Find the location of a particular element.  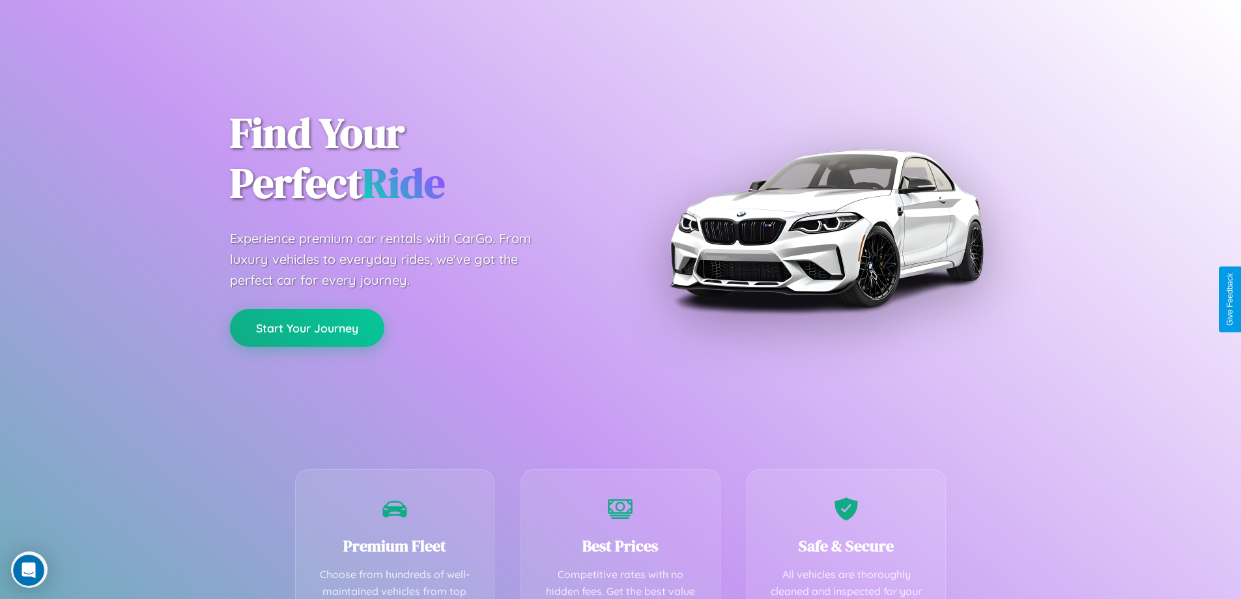

button: Start Your Journey is located at coordinates (307, 328).